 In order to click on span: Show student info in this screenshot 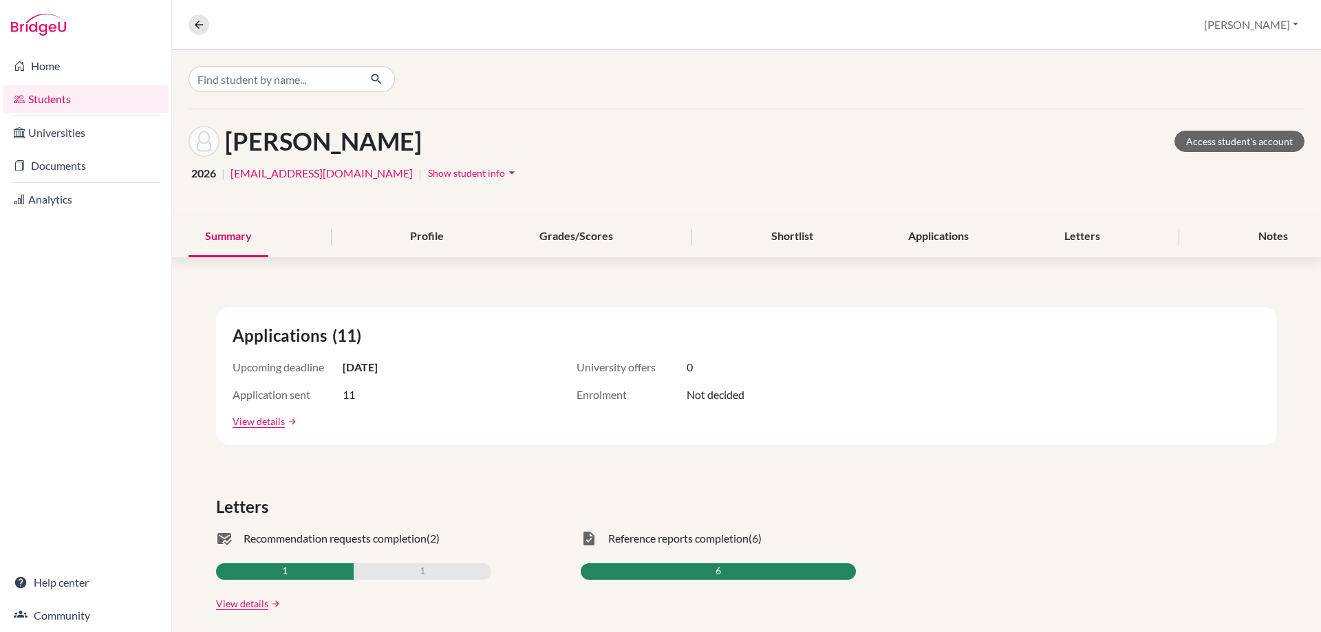, I will do `click(466, 173)`.